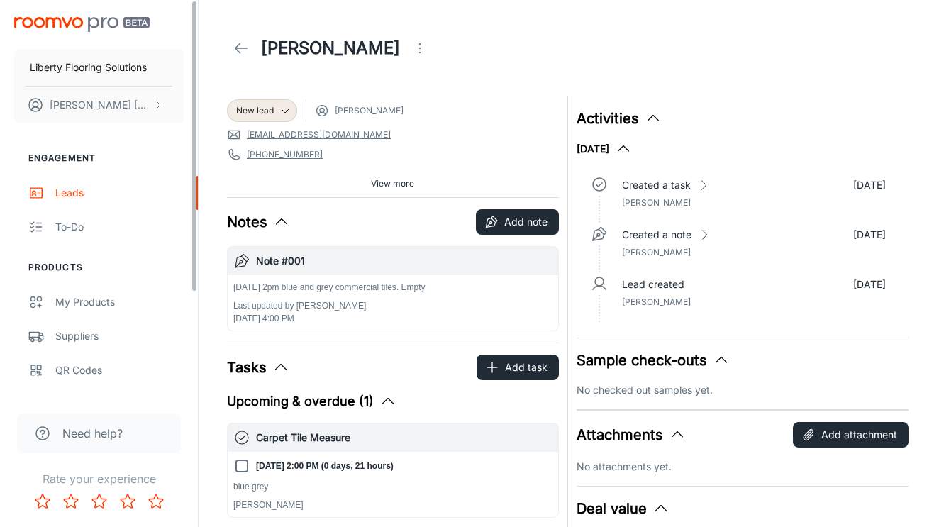 This screenshot has height=527, width=939. Describe the element at coordinates (156, 502) in the screenshot. I see `button: Rate 5 star` at that location.